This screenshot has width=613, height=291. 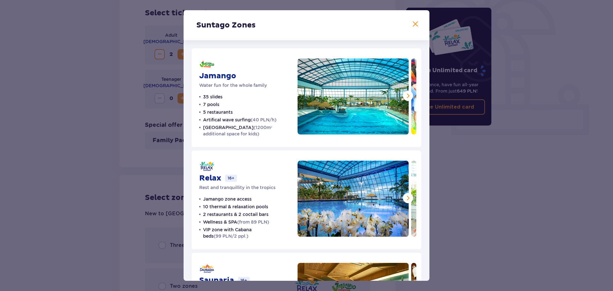 I want to click on p: Saunaria, so click(x=217, y=281).